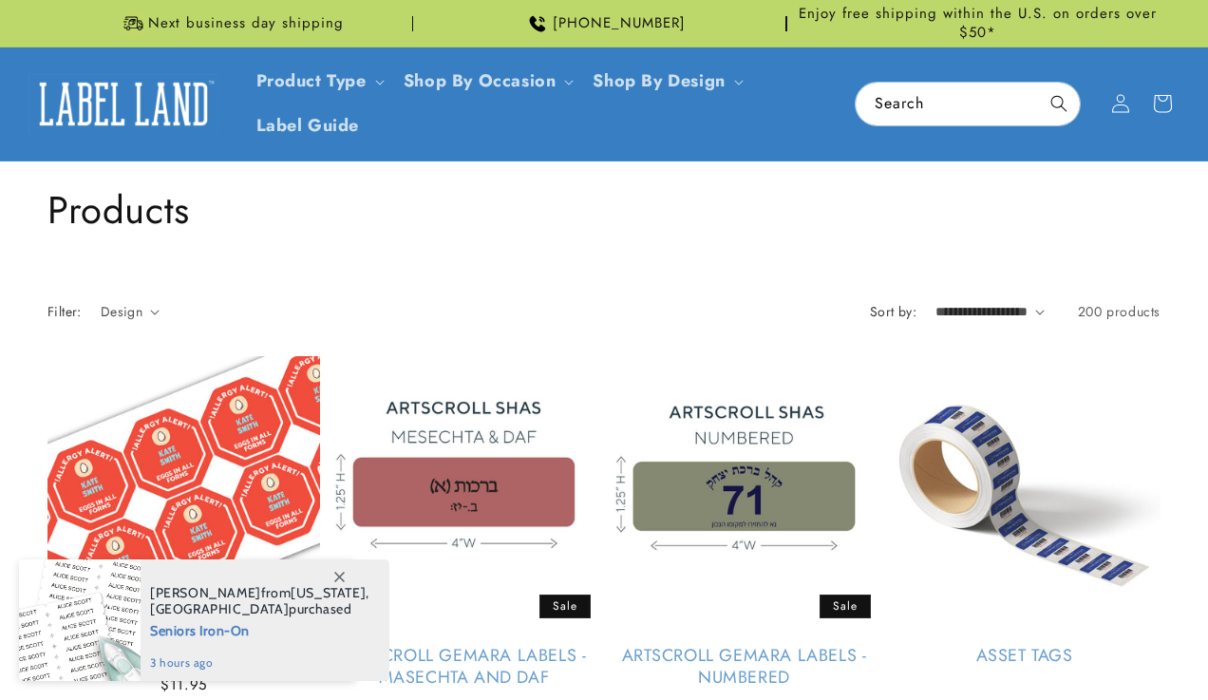 The width and height of the screenshot is (1208, 700). I want to click on span: from , purchased, so click(259, 601).